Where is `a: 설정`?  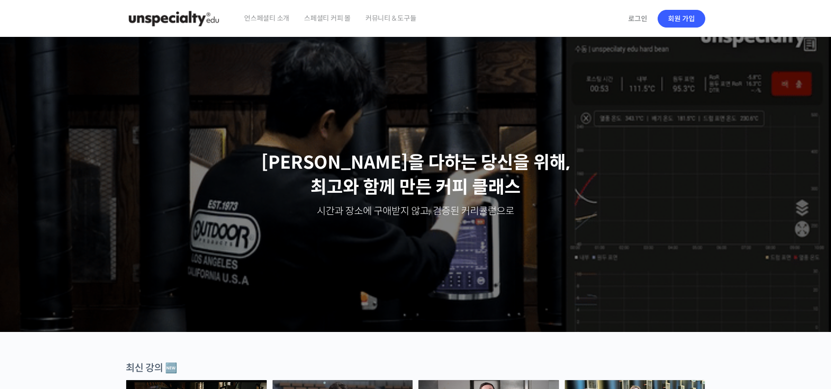 a: 설정 is located at coordinates (158, 319).